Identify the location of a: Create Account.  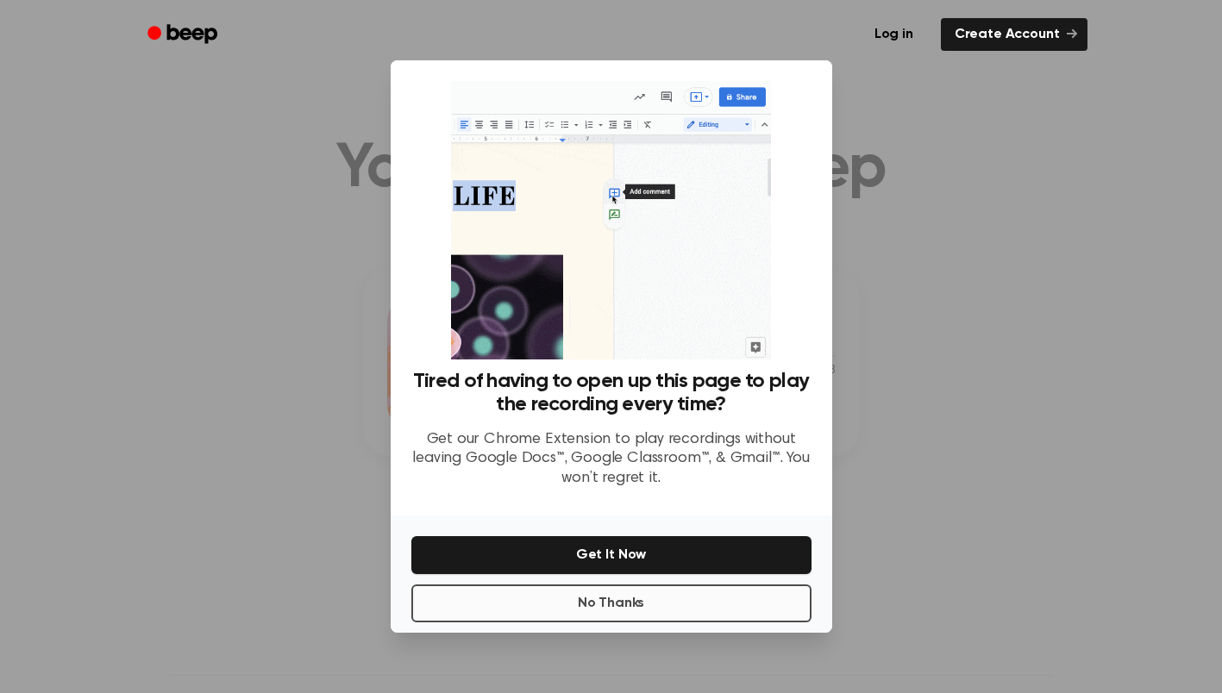
(1014, 34).